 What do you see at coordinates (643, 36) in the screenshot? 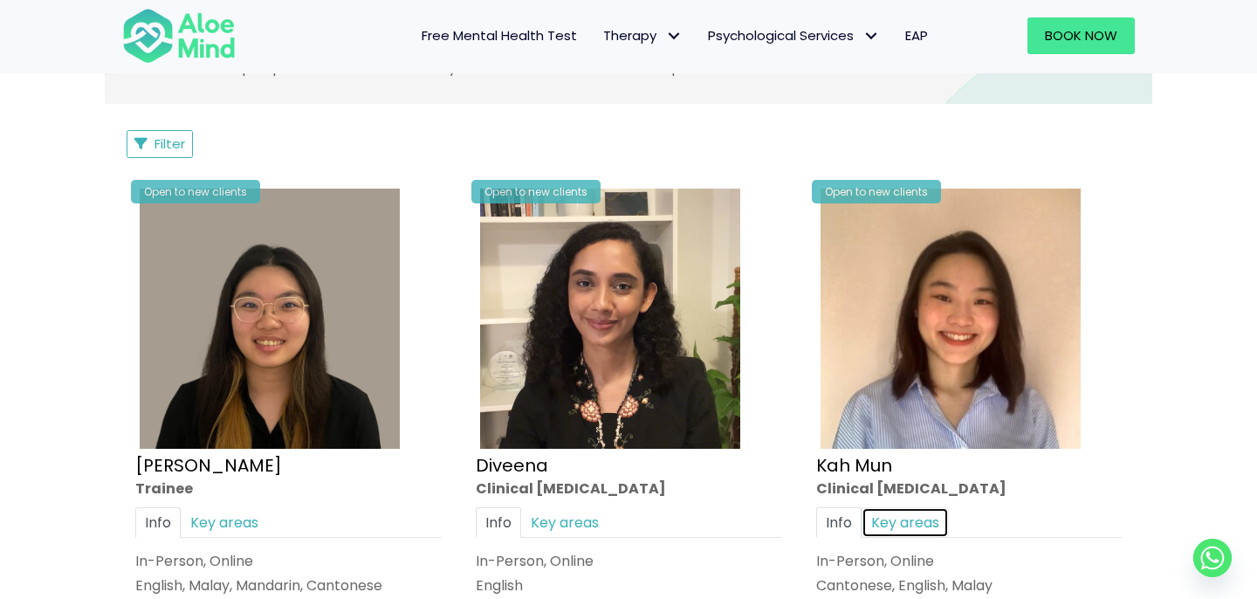
I see `a: TherapyTherapy: submenu` at bounding box center [643, 36].